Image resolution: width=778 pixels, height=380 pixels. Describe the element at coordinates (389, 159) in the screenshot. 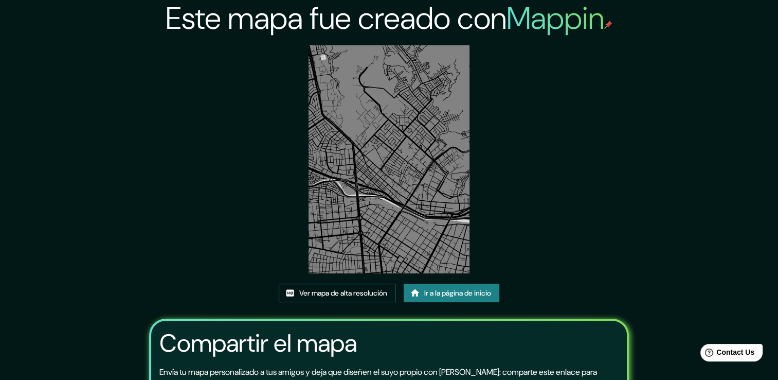

I see `img: created-map` at that location.